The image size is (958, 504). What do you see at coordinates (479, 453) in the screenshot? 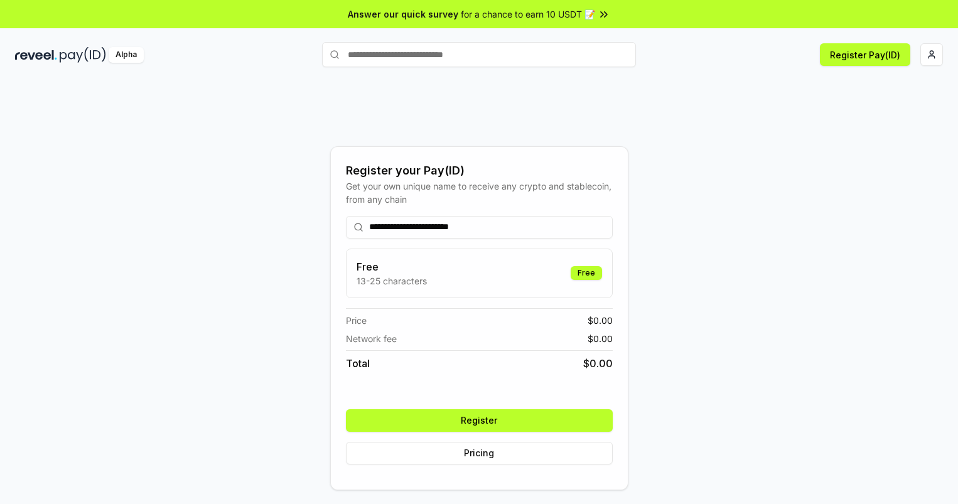
I see `button: Pricing` at bounding box center [479, 453].